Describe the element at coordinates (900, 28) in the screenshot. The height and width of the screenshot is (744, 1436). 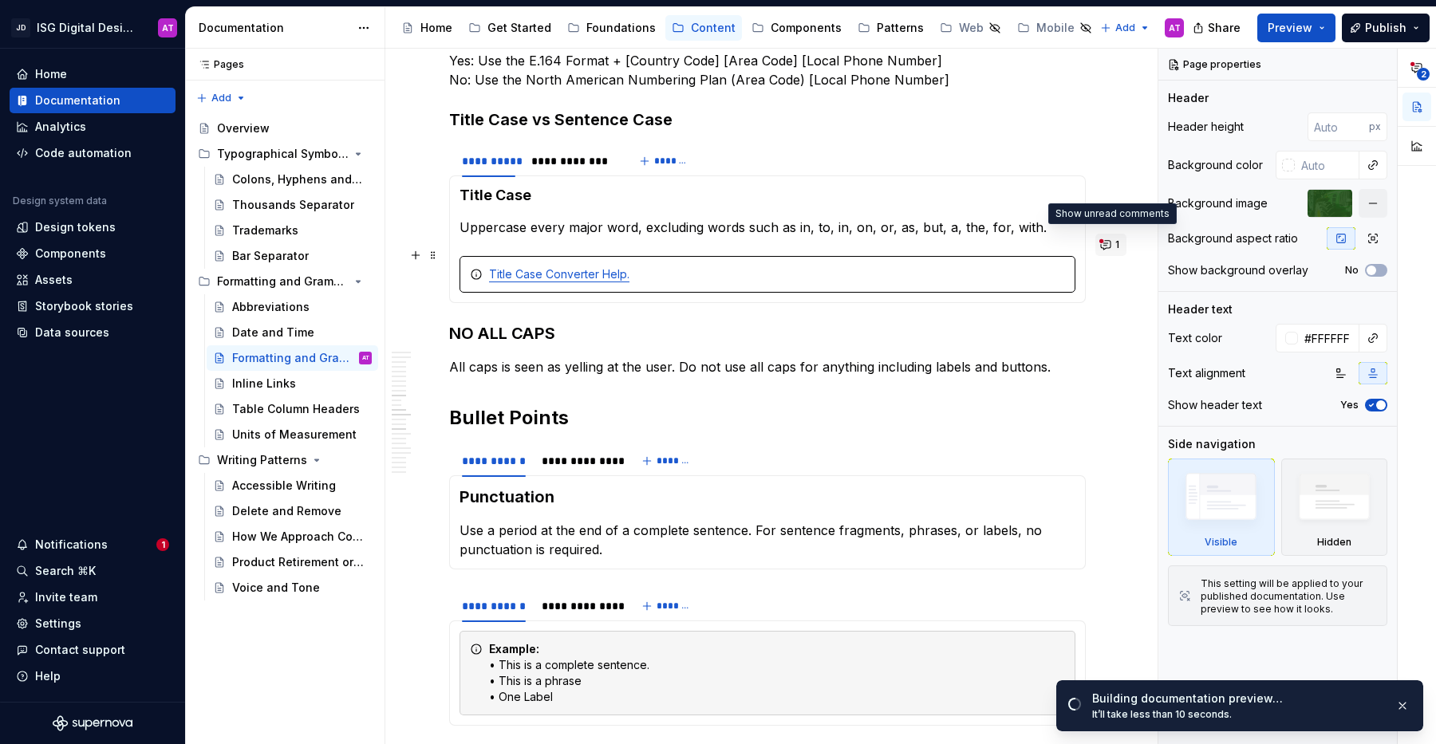
I see `div: Patterns` at that location.